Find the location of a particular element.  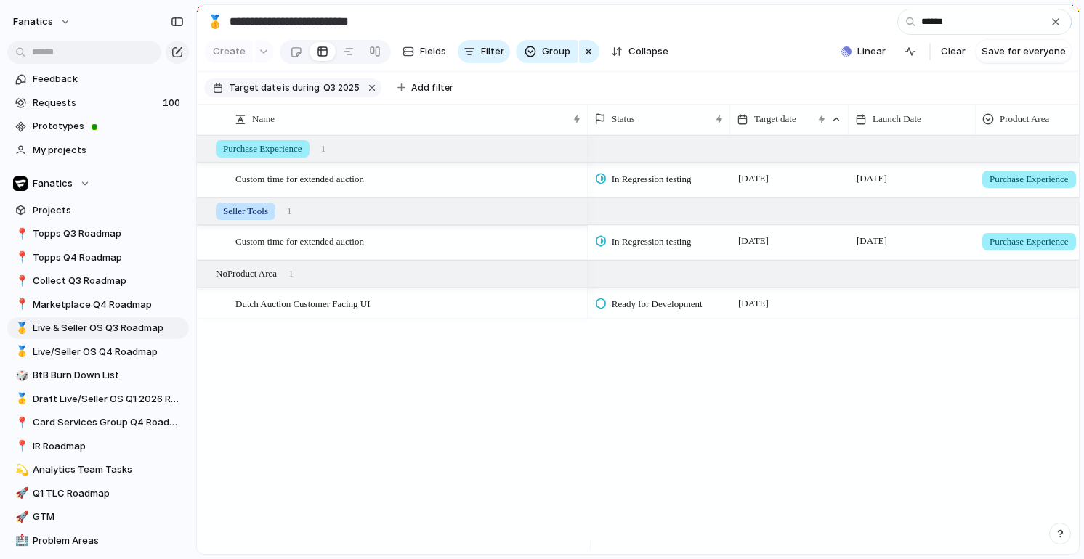

a: 📍Topps Q4 Roadmap is located at coordinates (98, 258).